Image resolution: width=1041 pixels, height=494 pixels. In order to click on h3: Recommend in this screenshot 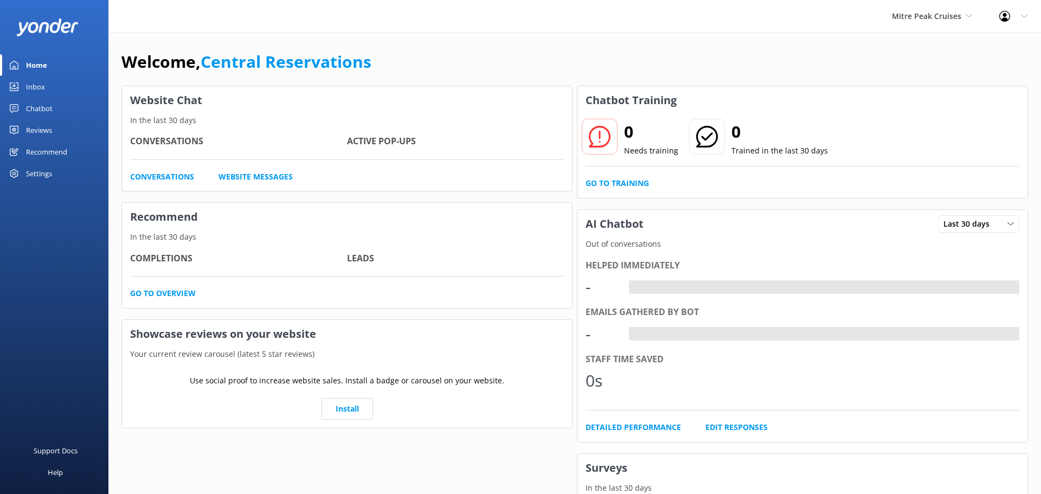, I will do `click(347, 217)`.